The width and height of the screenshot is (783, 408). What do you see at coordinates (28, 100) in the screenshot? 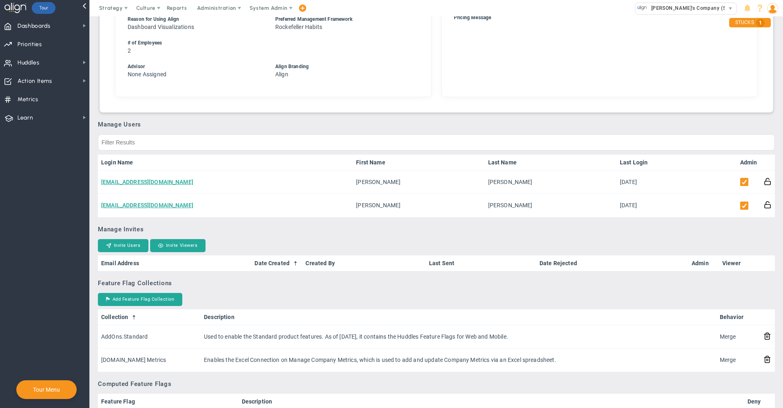
I see `span: Metrics` at bounding box center [28, 100].